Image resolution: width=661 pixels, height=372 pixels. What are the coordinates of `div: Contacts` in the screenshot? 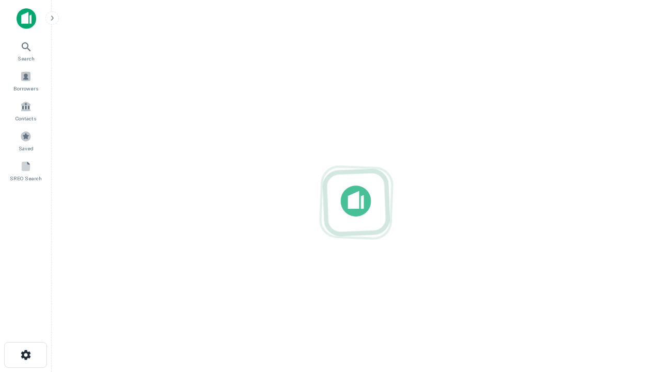 It's located at (26, 110).